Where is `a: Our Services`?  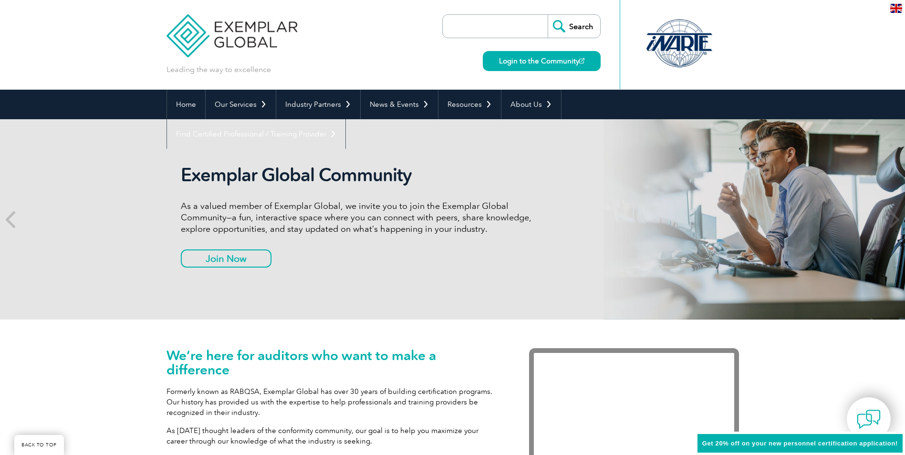
a: Our Services is located at coordinates (240, 104).